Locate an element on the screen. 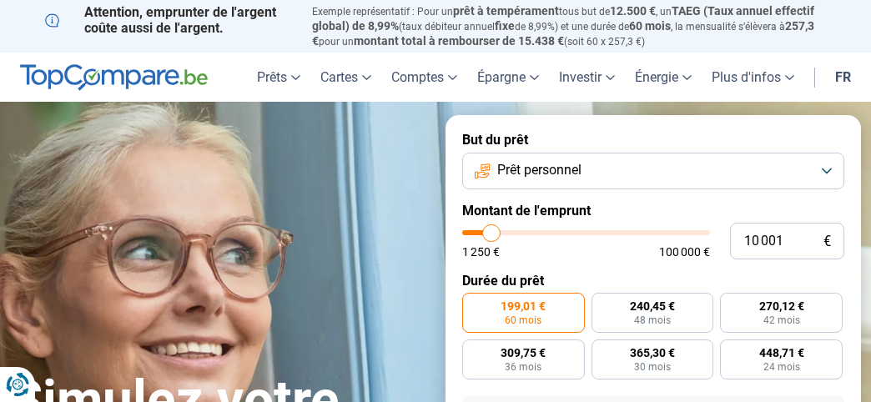 The image size is (871, 402). span: 1 250 € is located at coordinates (481, 252).